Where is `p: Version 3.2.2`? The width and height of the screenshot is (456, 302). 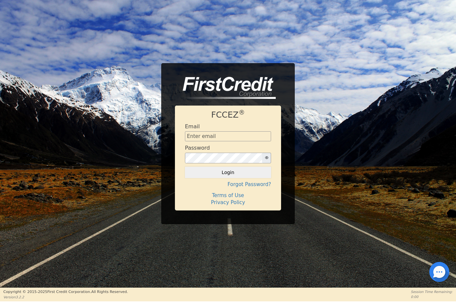 p: Version 3.2.2 is located at coordinates (65, 297).